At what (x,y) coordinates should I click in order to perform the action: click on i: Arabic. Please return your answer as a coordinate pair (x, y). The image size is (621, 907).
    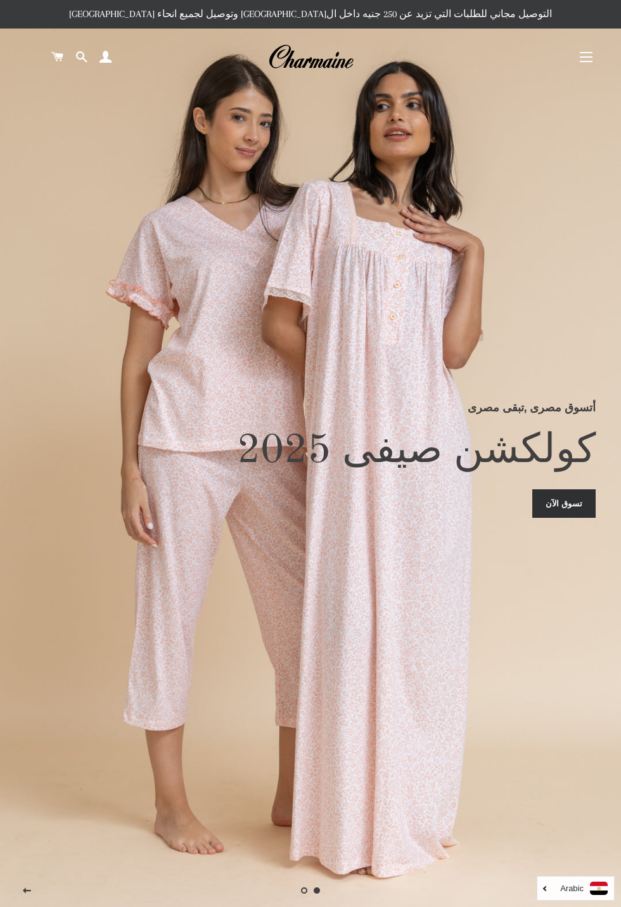
    Looking at the image, I should click on (572, 888).